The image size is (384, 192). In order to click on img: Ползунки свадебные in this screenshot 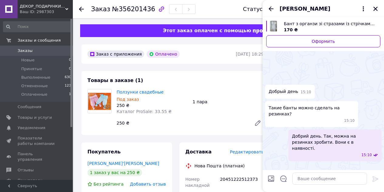, I will do `click(99, 101)`.